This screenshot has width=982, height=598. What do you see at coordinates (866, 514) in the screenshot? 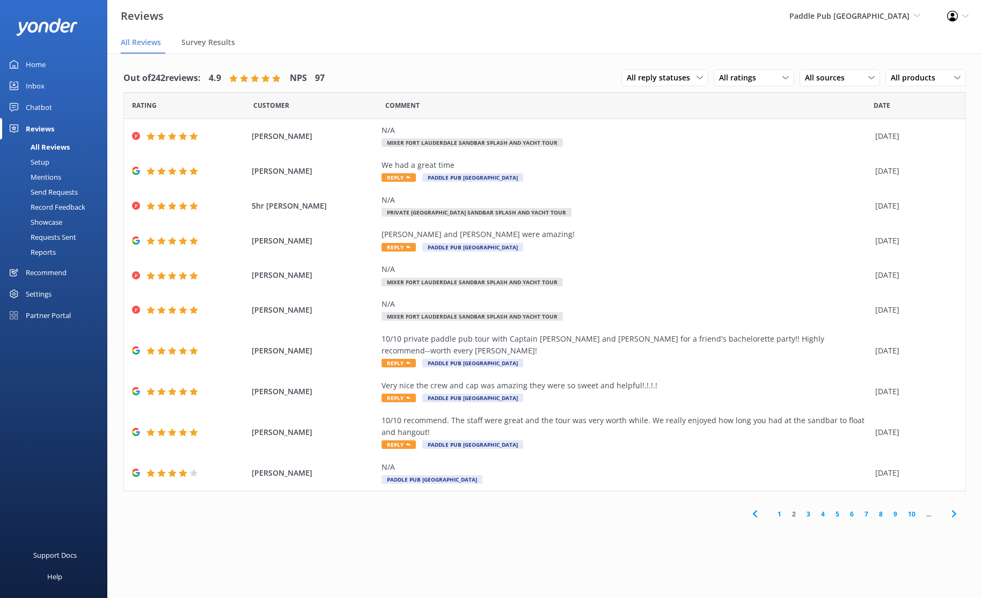
I see `a: 7` at bounding box center [866, 514].